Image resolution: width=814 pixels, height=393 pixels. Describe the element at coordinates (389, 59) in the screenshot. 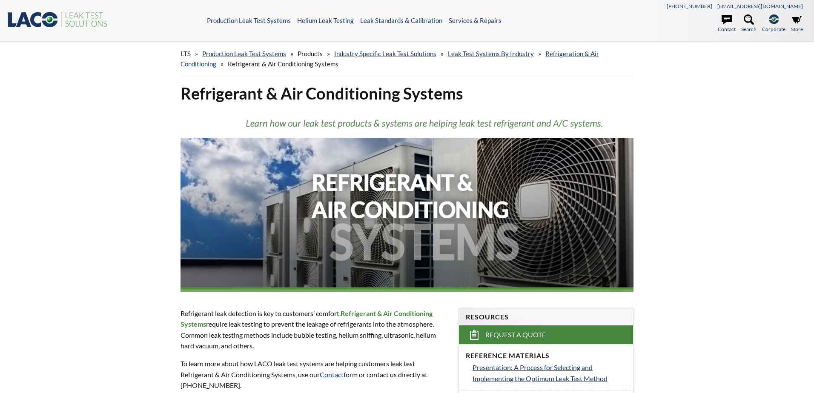

I see `a: Refrigeration & Air Conditioning` at that location.